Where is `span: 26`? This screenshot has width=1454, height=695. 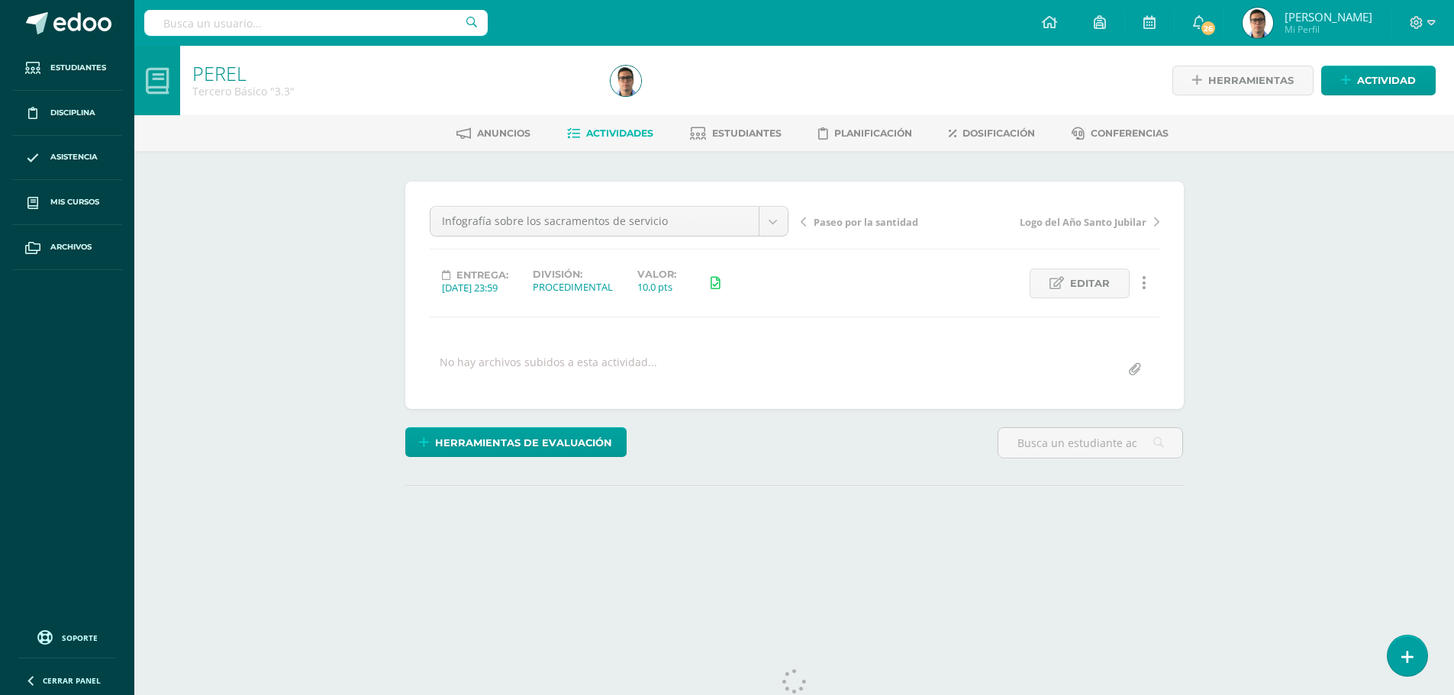 span: 26 is located at coordinates (1208, 28).